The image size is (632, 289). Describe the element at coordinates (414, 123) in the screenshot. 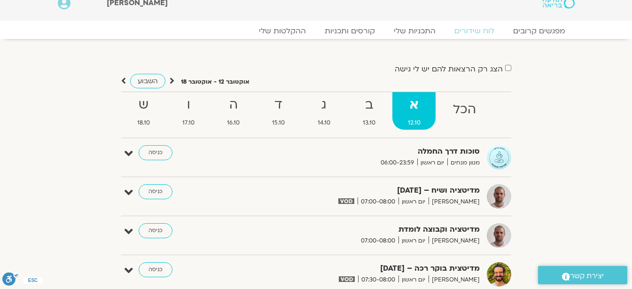

I see `span: 12.10` at that location.